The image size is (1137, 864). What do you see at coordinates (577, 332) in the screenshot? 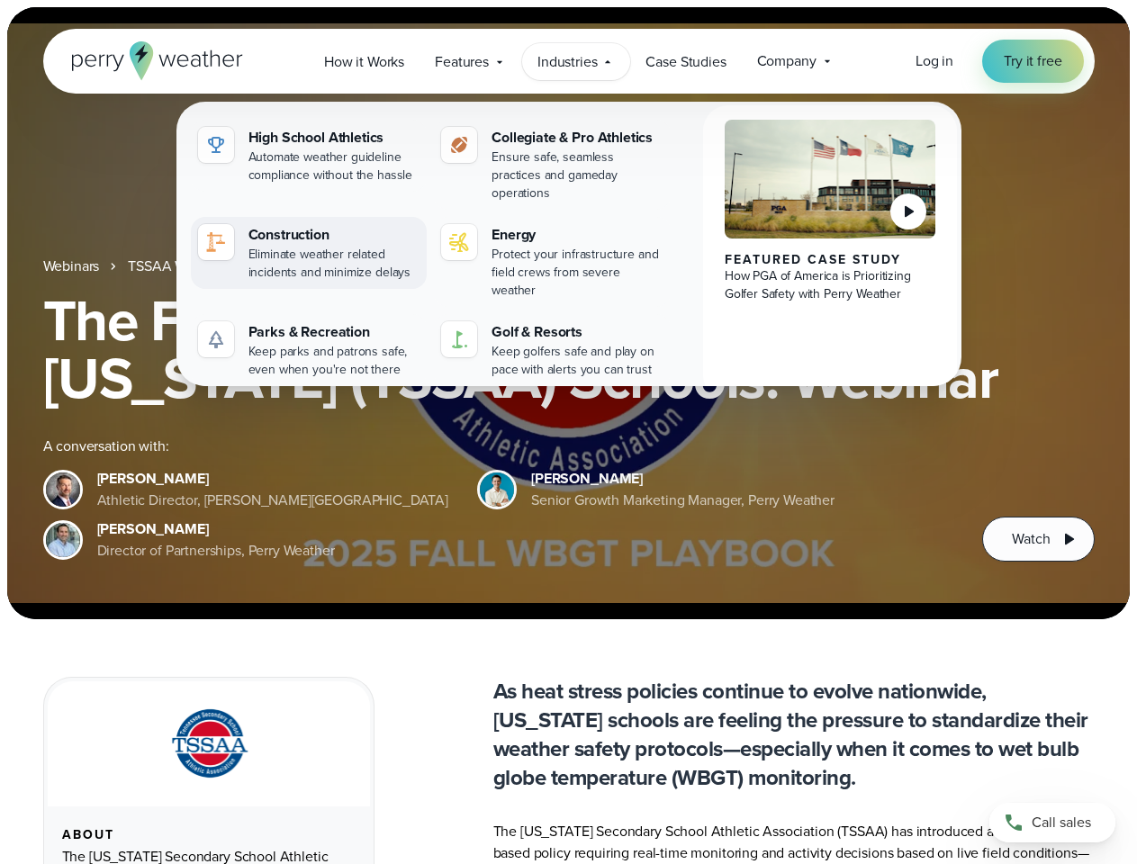
I see `div: Golf & Resorts` at bounding box center [577, 332].